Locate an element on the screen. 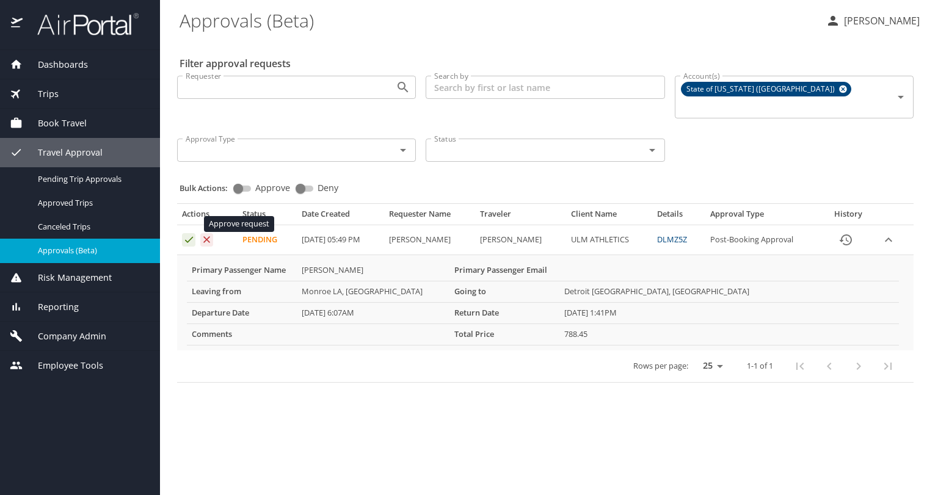 The width and height of the screenshot is (938, 495). img: airportal-logo.png is located at coordinates (81, 24).